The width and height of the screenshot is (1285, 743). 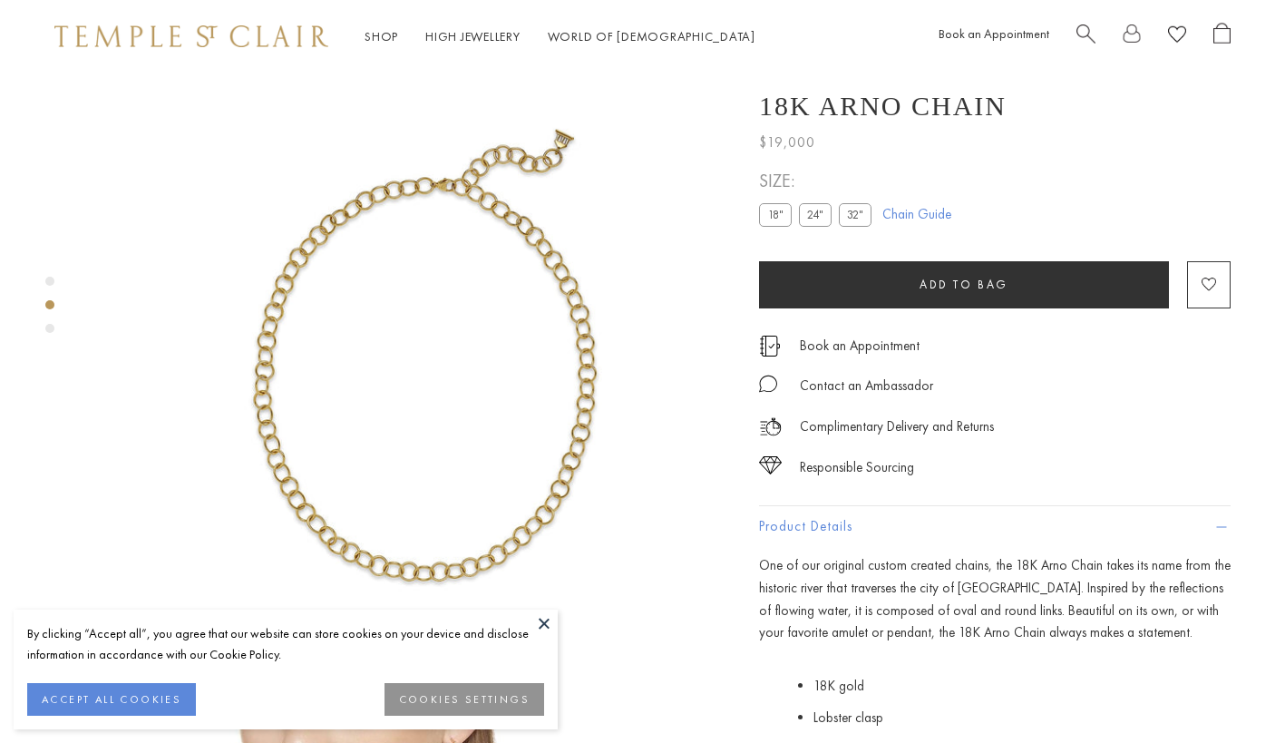 What do you see at coordinates (1222, 36) in the screenshot?
I see `a: Open Shopping Bag` at bounding box center [1222, 36].